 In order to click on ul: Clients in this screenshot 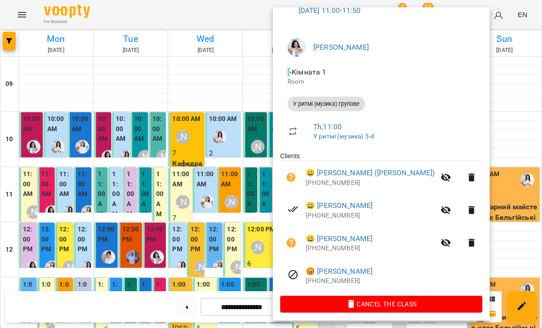, I will do `click(382, 223)`.